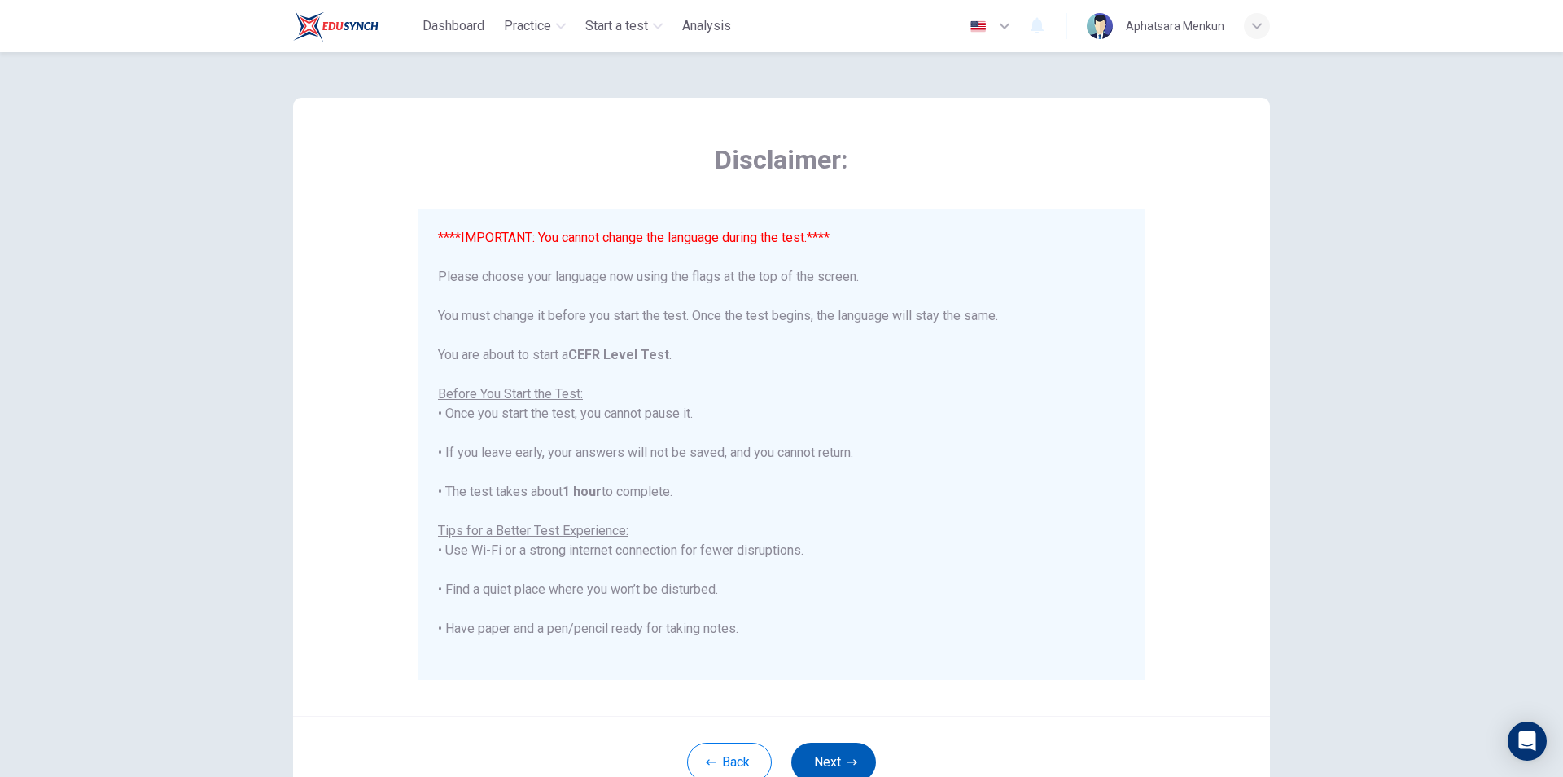  I want to click on span: Practice, so click(527, 26).